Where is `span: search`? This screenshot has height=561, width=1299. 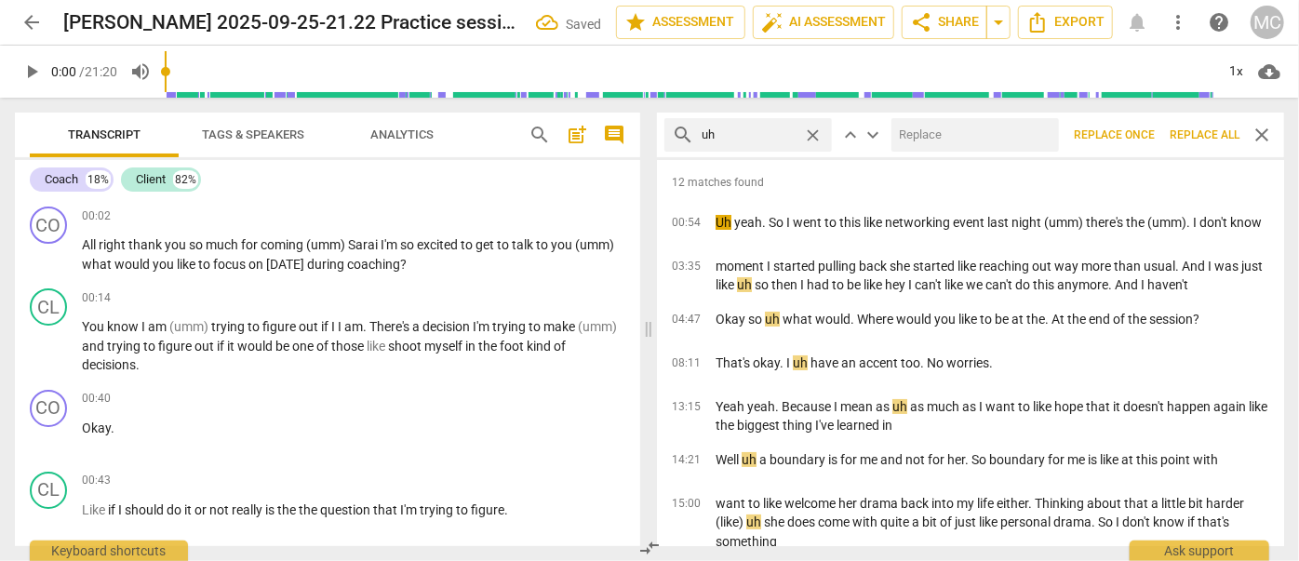
span: search is located at coordinates (683, 135).